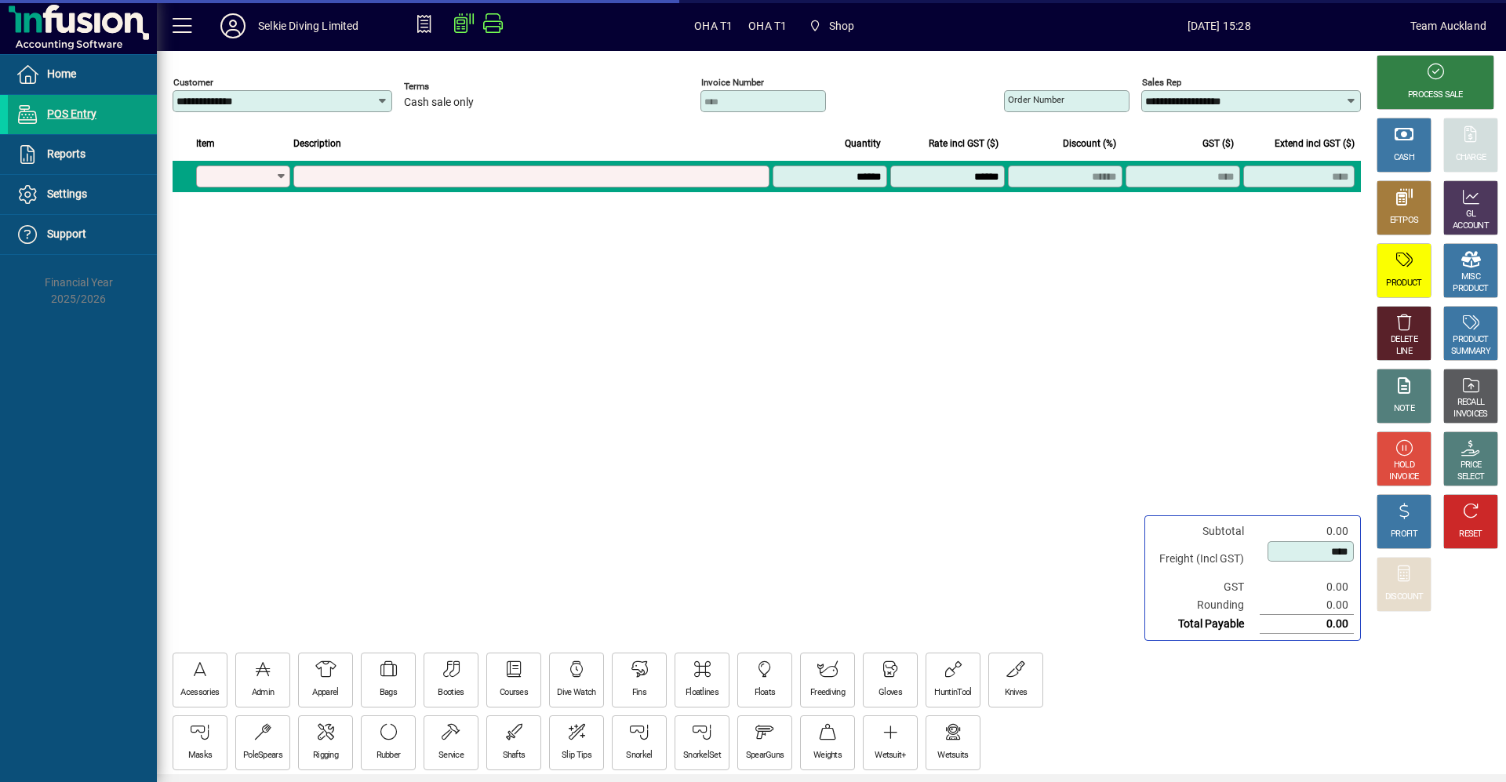 This screenshot has width=1506, height=782. I want to click on td: GST, so click(1206, 587).